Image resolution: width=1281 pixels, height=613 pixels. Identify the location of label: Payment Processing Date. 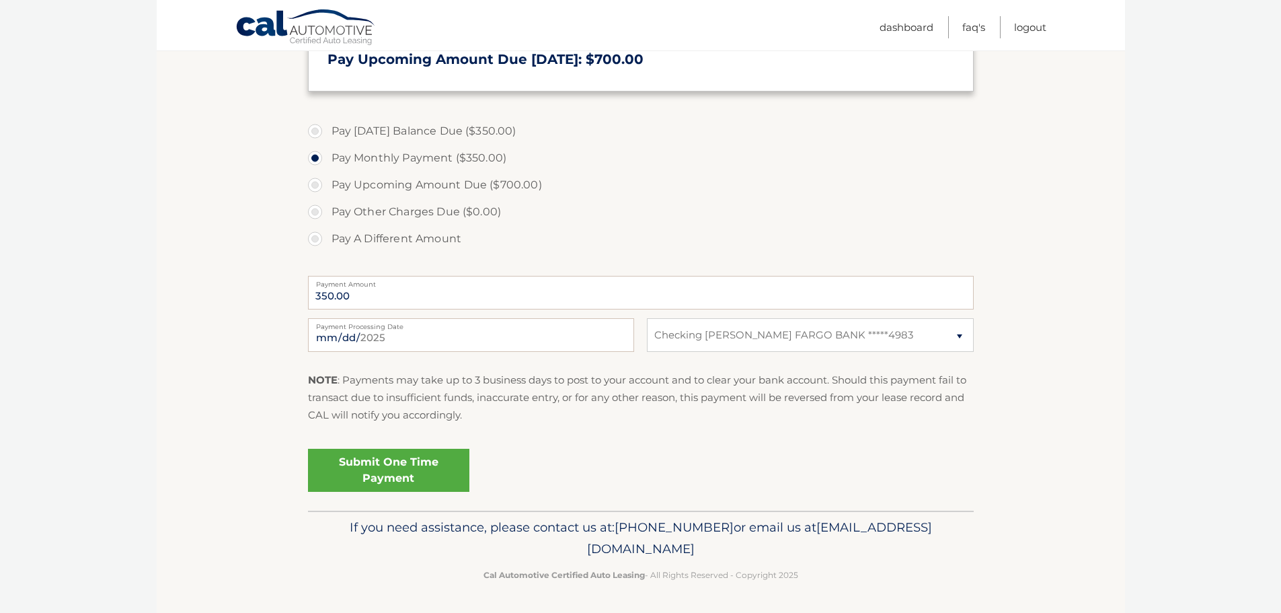
(471, 323).